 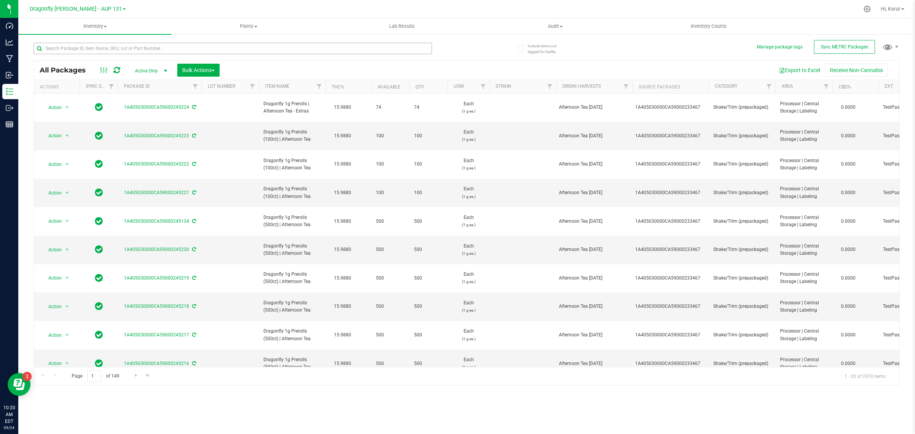 I want to click on p: (1 g ea.), so click(x=468, y=168).